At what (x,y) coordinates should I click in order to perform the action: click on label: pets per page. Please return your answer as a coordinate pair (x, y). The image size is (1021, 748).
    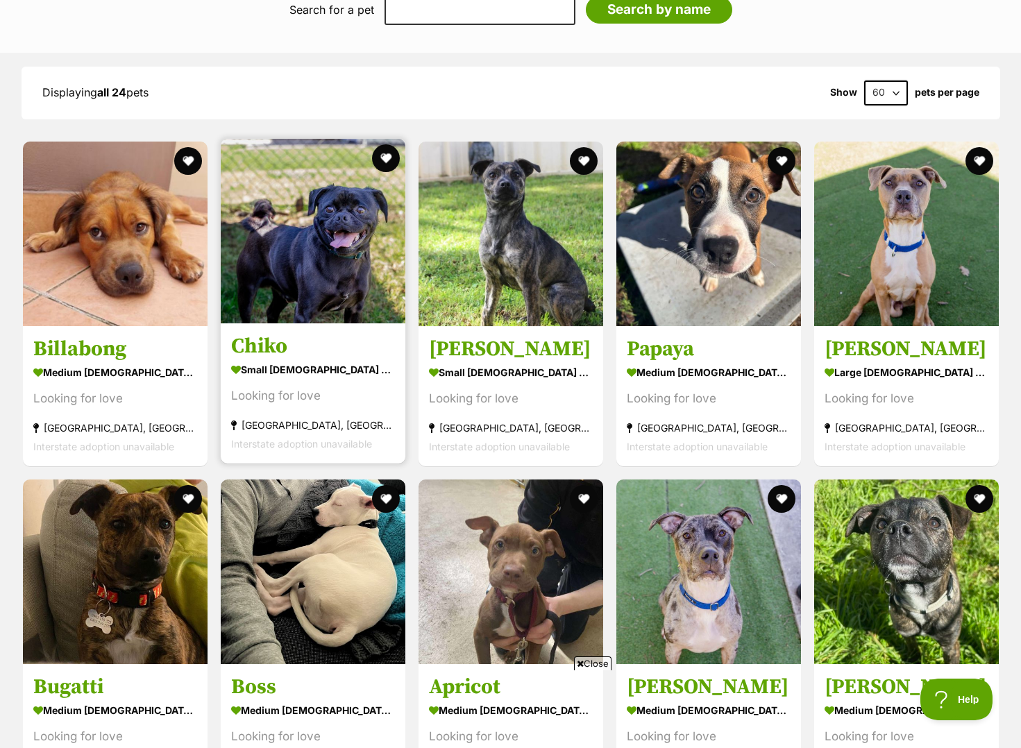
    Looking at the image, I should click on (946, 92).